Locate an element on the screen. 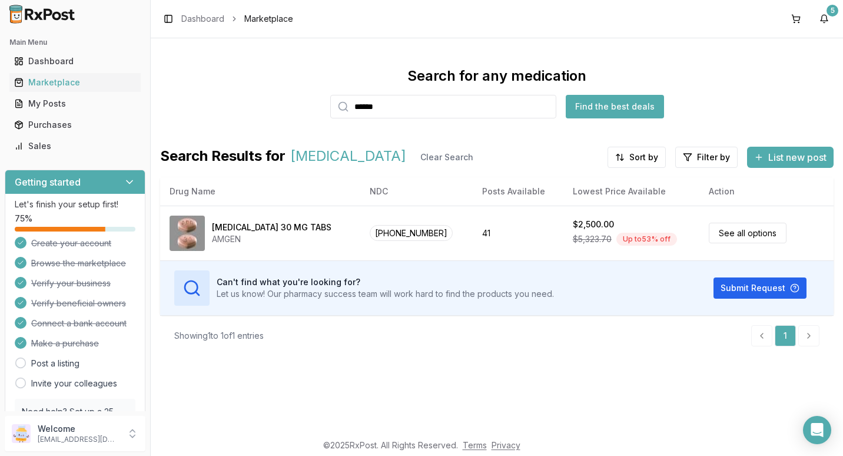  a: 1 is located at coordinates (785, 336).